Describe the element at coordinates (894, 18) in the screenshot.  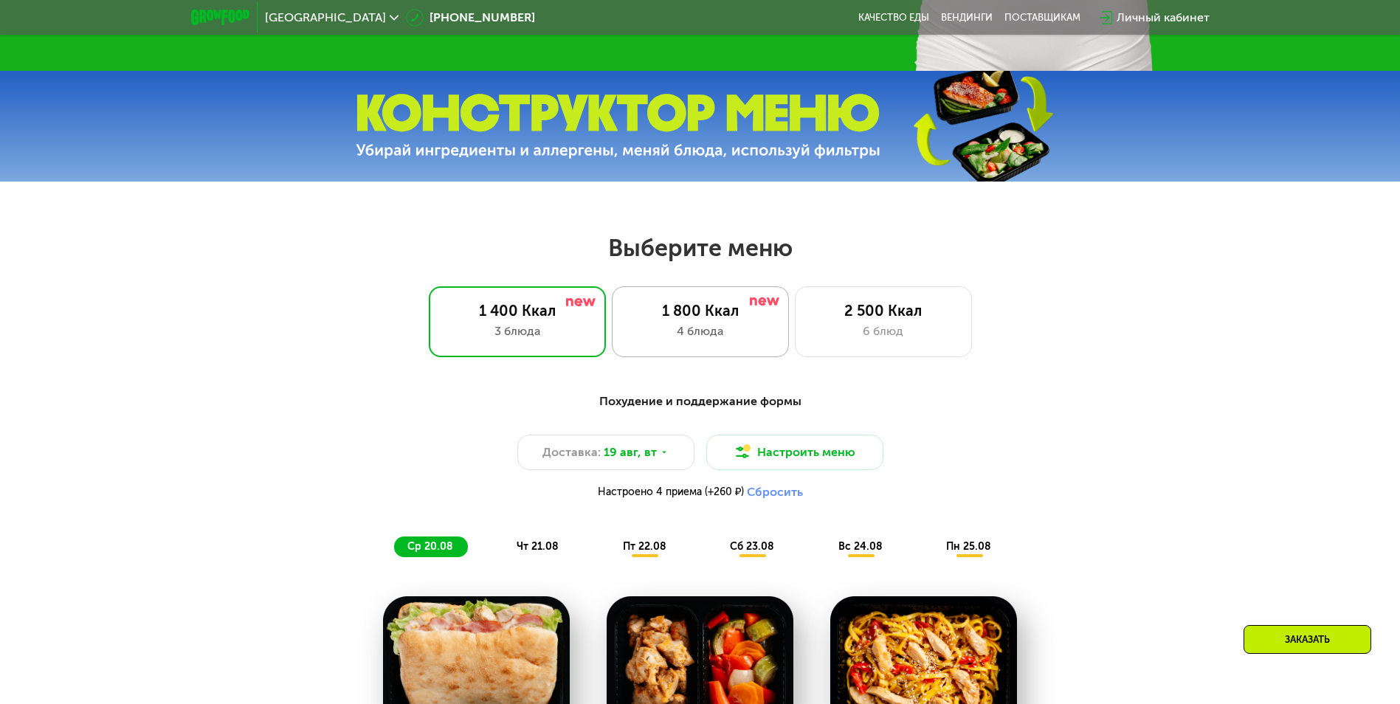
I see `a: Качество еды` at that location.